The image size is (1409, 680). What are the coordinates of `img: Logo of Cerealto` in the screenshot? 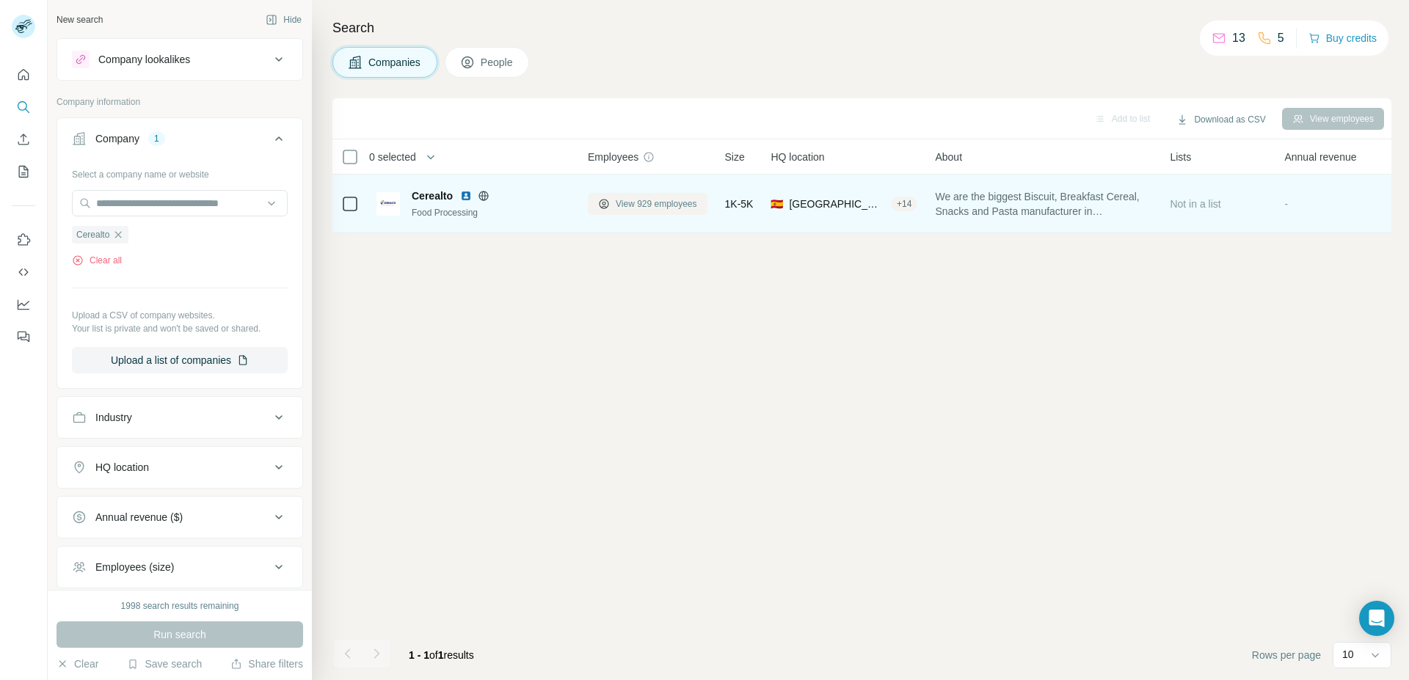 It's located at (388, 204).